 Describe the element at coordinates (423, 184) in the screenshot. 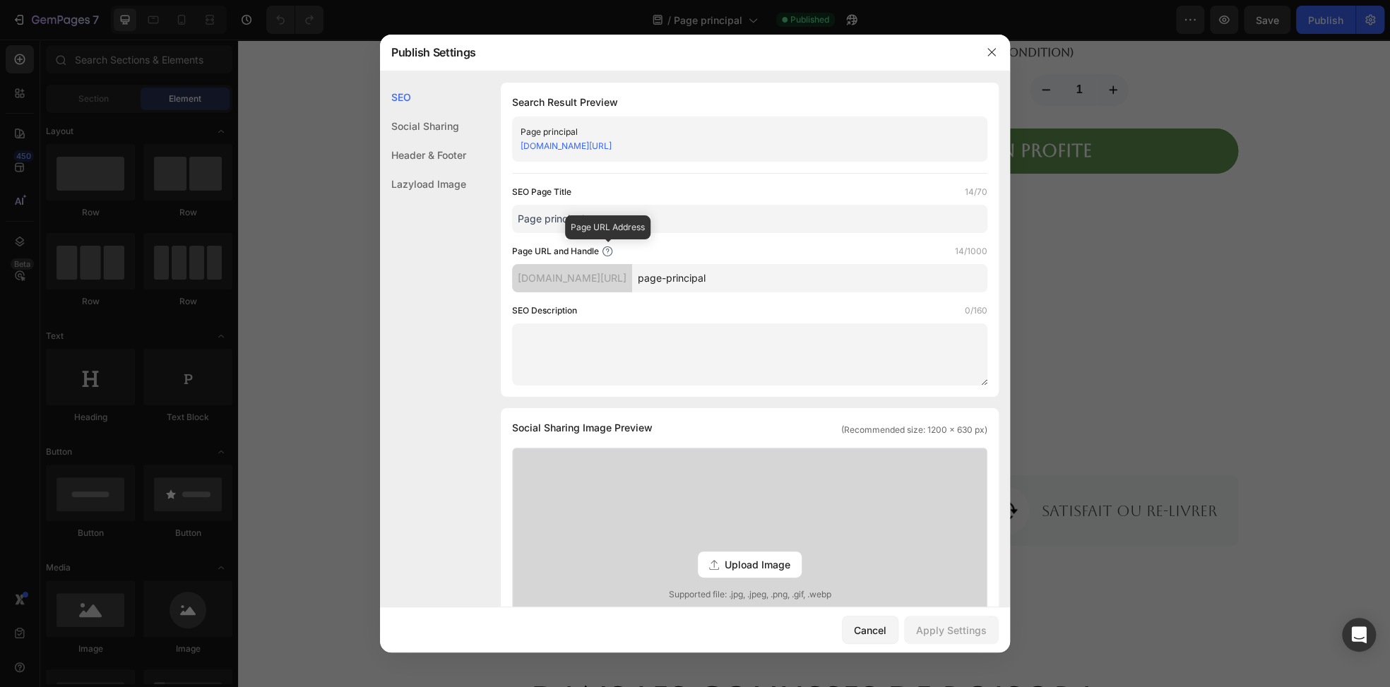

I see `div: Lazyload Image` at that location.